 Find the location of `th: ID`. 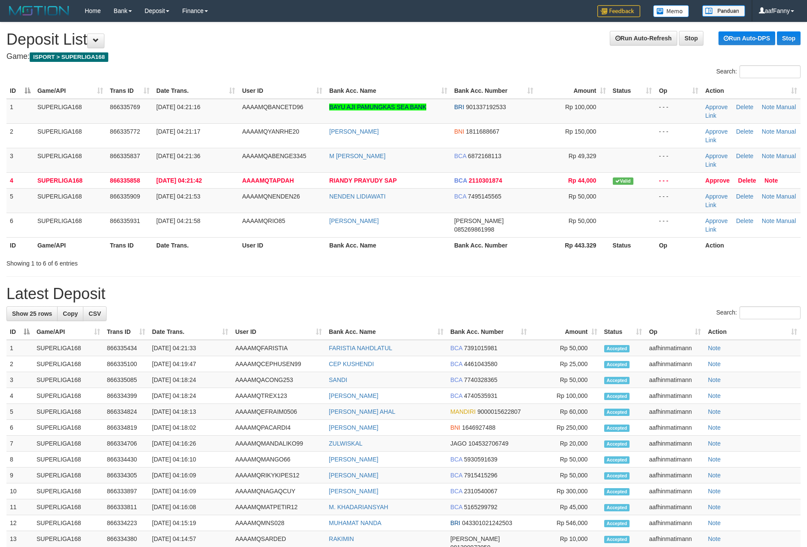

th: ID is located at coordinates (20, 245).